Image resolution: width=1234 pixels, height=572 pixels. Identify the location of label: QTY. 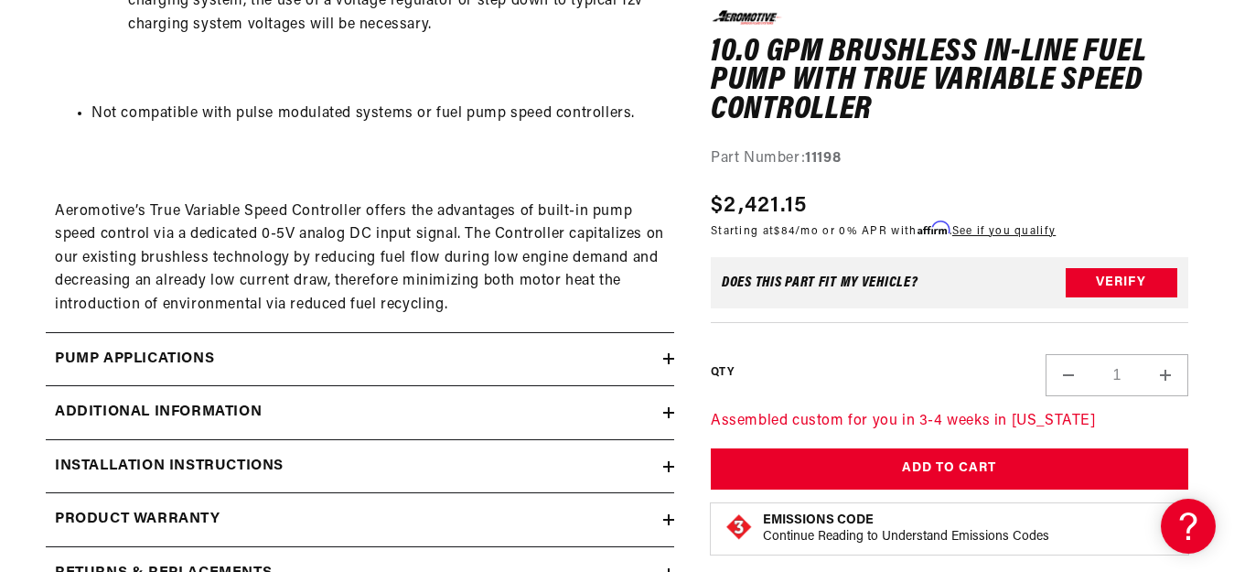
(722, 373).